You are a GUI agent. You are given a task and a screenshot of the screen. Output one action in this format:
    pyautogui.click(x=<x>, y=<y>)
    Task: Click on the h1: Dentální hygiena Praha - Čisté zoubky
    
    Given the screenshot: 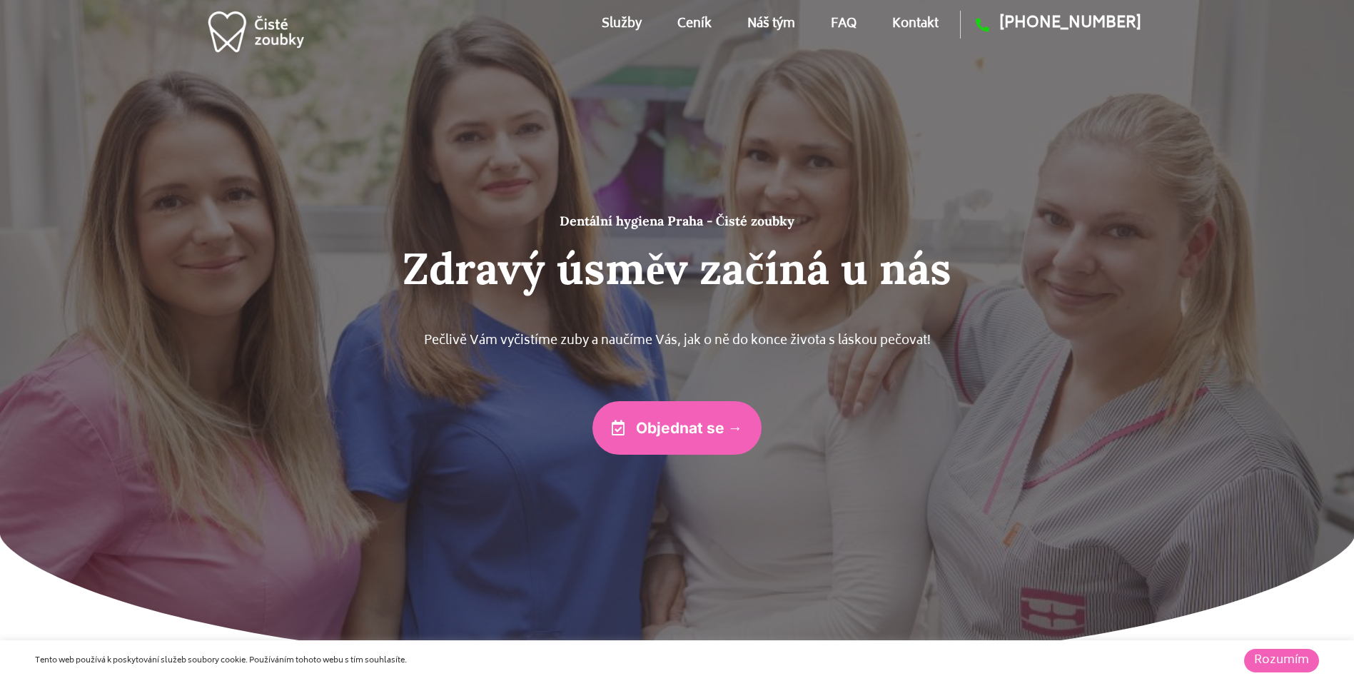 What is the action you would take?
    pyautogui.click(x=678, y=221)
    